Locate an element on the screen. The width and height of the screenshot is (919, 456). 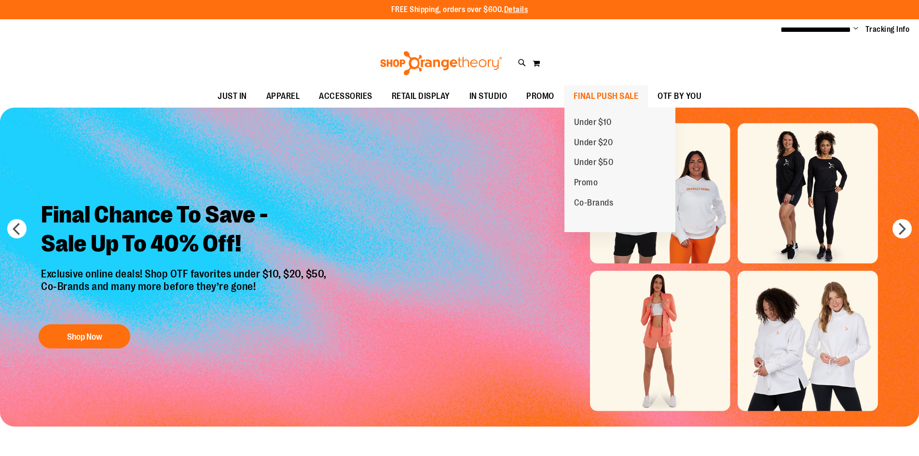
a: OTF BY YOU is located at coordinates (679, 96).